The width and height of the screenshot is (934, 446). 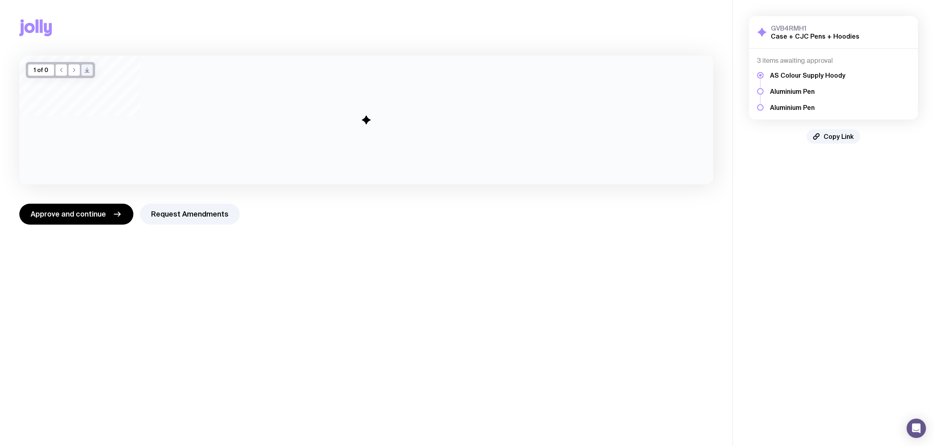 I want to click on span: Approve and continue, so click(x=68, y=214).